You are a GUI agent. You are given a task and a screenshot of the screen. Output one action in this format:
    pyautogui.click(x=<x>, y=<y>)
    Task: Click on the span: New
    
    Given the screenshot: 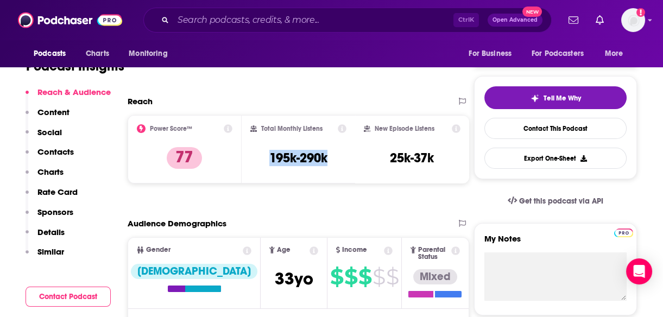 What is the action you would take?
    pyautogui.click(x=532, y=11)
    